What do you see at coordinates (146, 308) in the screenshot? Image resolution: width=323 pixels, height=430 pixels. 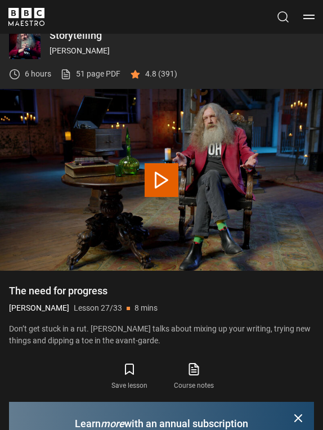 I see `p: 8 mins` at bounding box center [146, 308].